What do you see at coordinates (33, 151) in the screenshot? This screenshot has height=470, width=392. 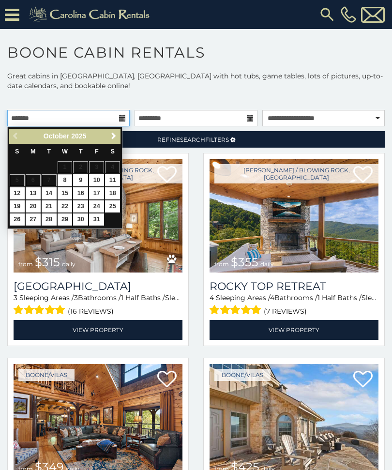 I see `span: Monday` at bounding box center [33, 151].